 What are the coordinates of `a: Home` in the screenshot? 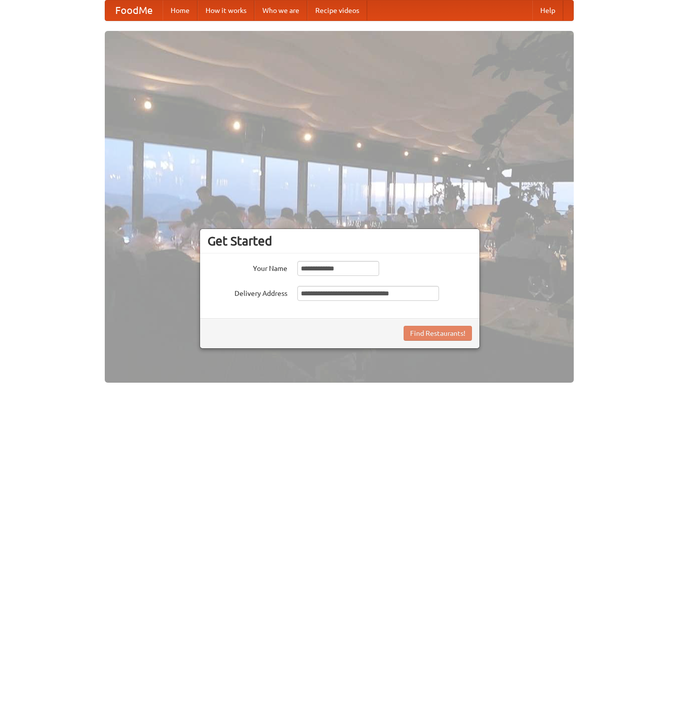 It's located at (180, 10).